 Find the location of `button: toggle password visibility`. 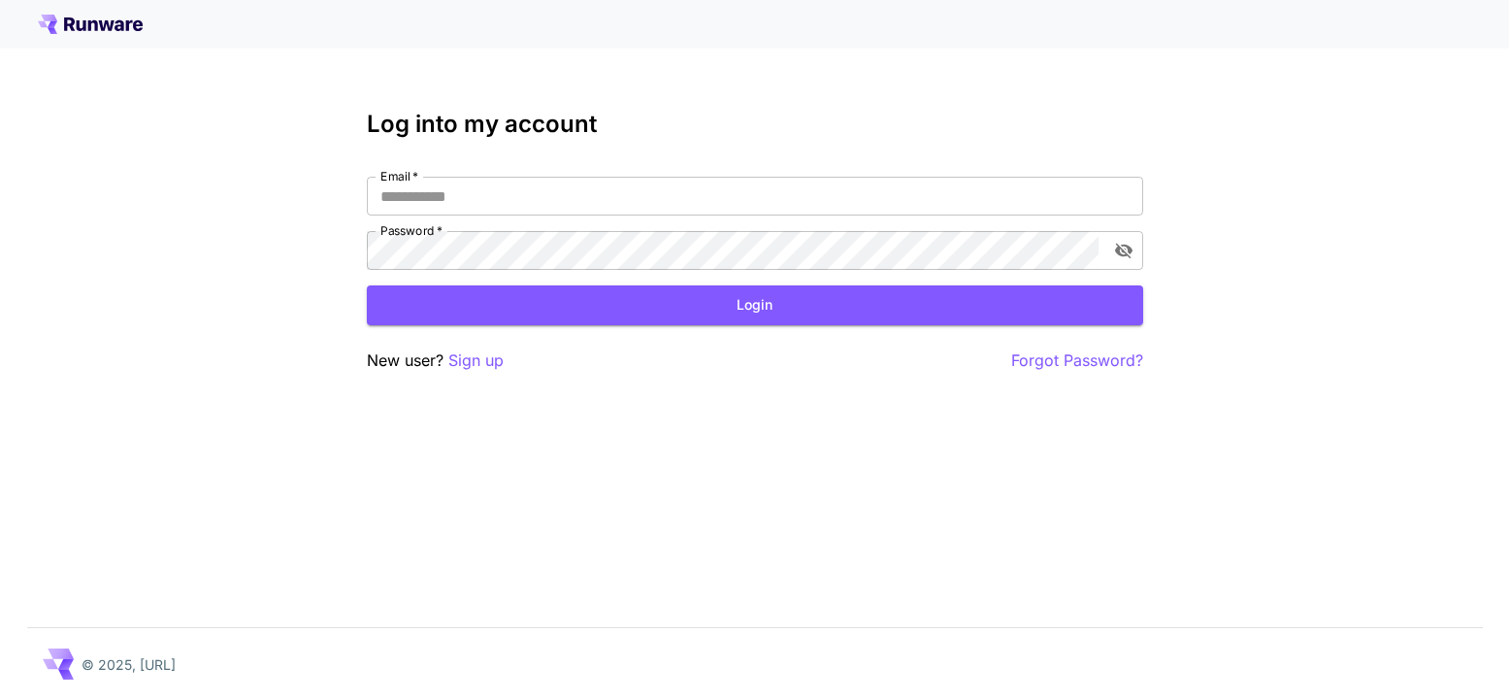

button: toggle password visibility is located at coordinates (1124, 250).